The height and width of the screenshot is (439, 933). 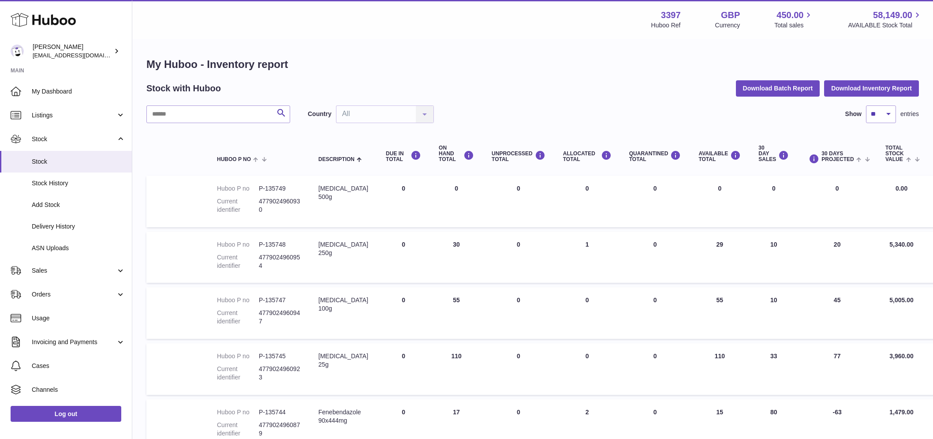 I want to click on button: Download Inventory Report, so click(x=871, y=88).